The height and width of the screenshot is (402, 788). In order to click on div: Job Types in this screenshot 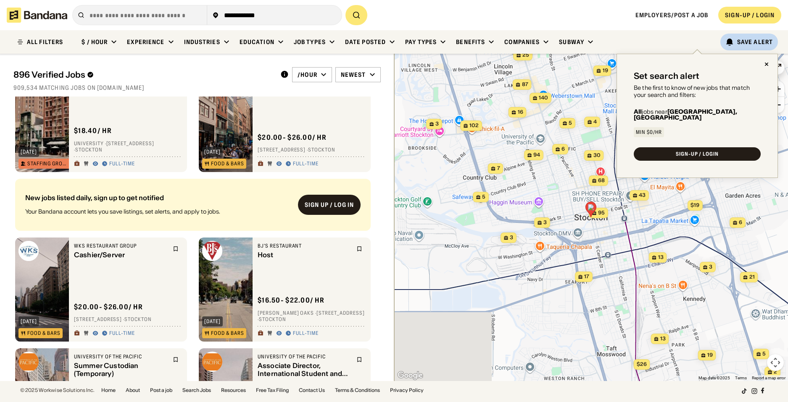, I will do `click(310, 42)`.